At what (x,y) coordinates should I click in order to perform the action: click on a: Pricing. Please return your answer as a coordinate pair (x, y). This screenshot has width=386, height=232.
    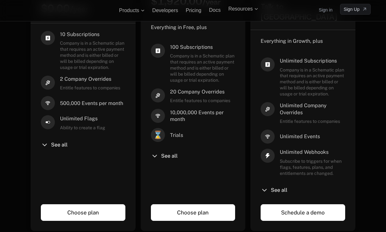
    Looking at the image, I should click on (193, 10).